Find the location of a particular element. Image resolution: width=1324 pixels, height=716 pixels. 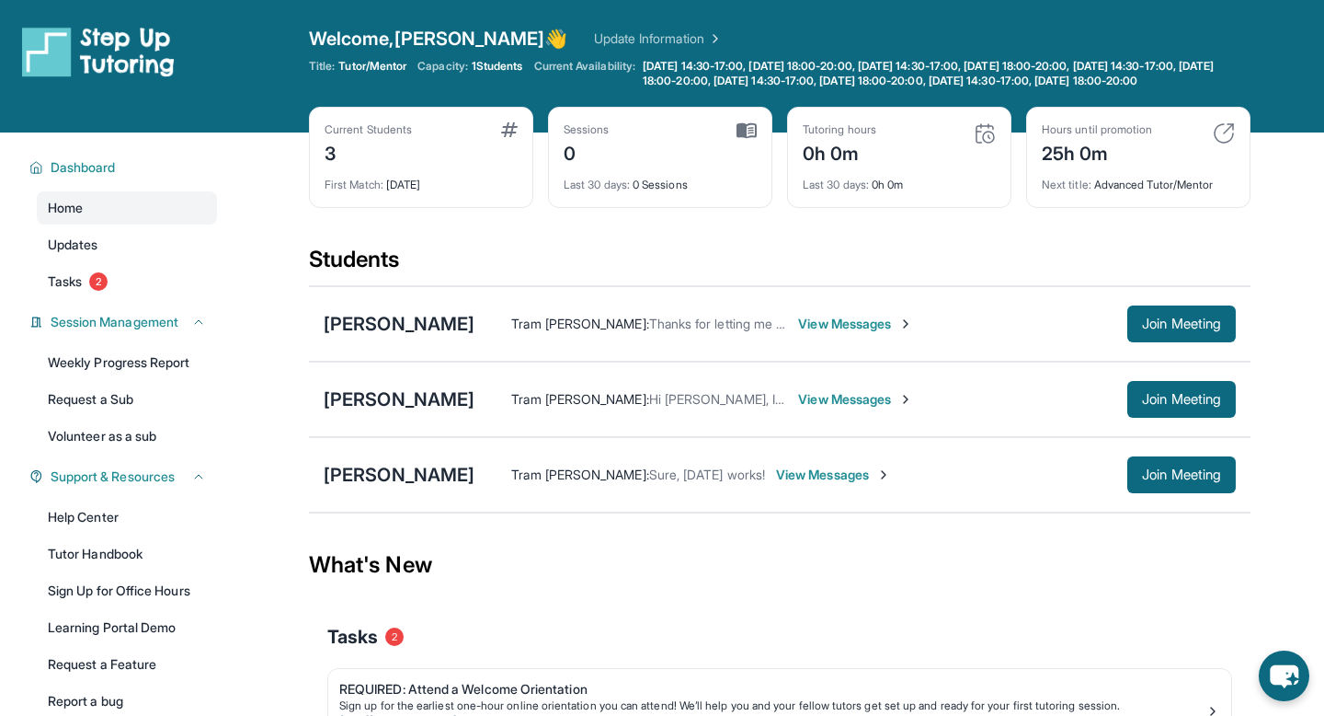

span: Current Availability: is located at coordinates (585, 74).